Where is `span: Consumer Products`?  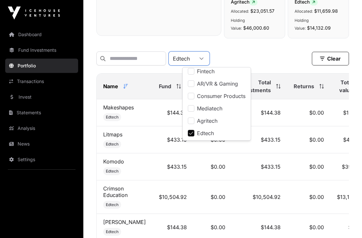
span: Consumer Products is located at coordinates (221, 96).